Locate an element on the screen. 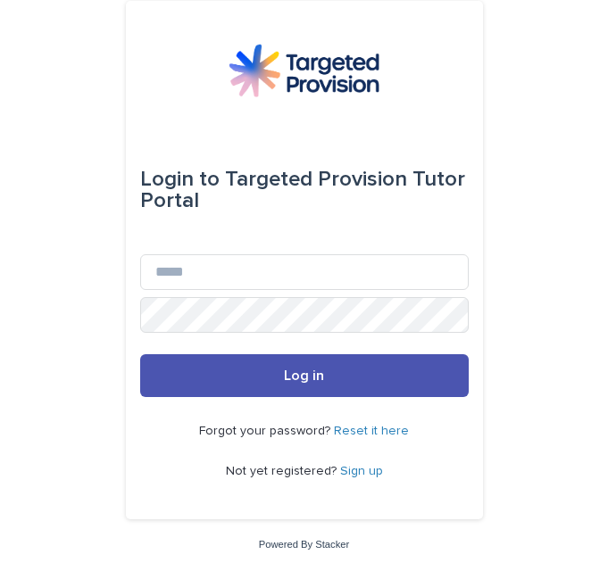 This screenshot has width=608, height=571. a: Powered By Stacker is located at coordinates (304, 545).